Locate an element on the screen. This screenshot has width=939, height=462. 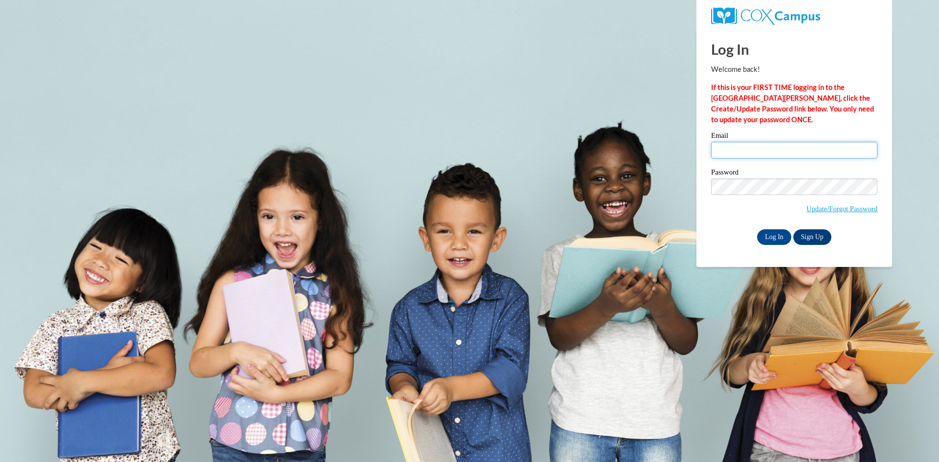
img: COX Campus is located at coordinates (766, 16).